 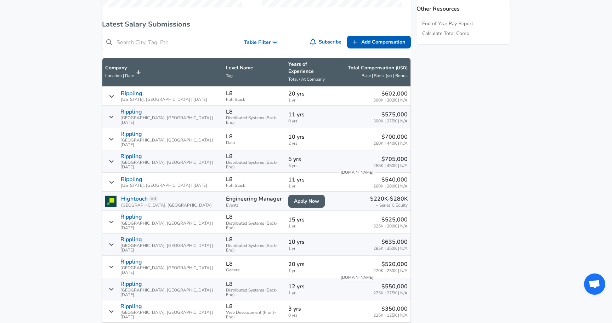 What do you see at coordinates (390, 100) in the screenshot?
I see `span: 300K | 302K | N/A` at bounding box center [390, 100].